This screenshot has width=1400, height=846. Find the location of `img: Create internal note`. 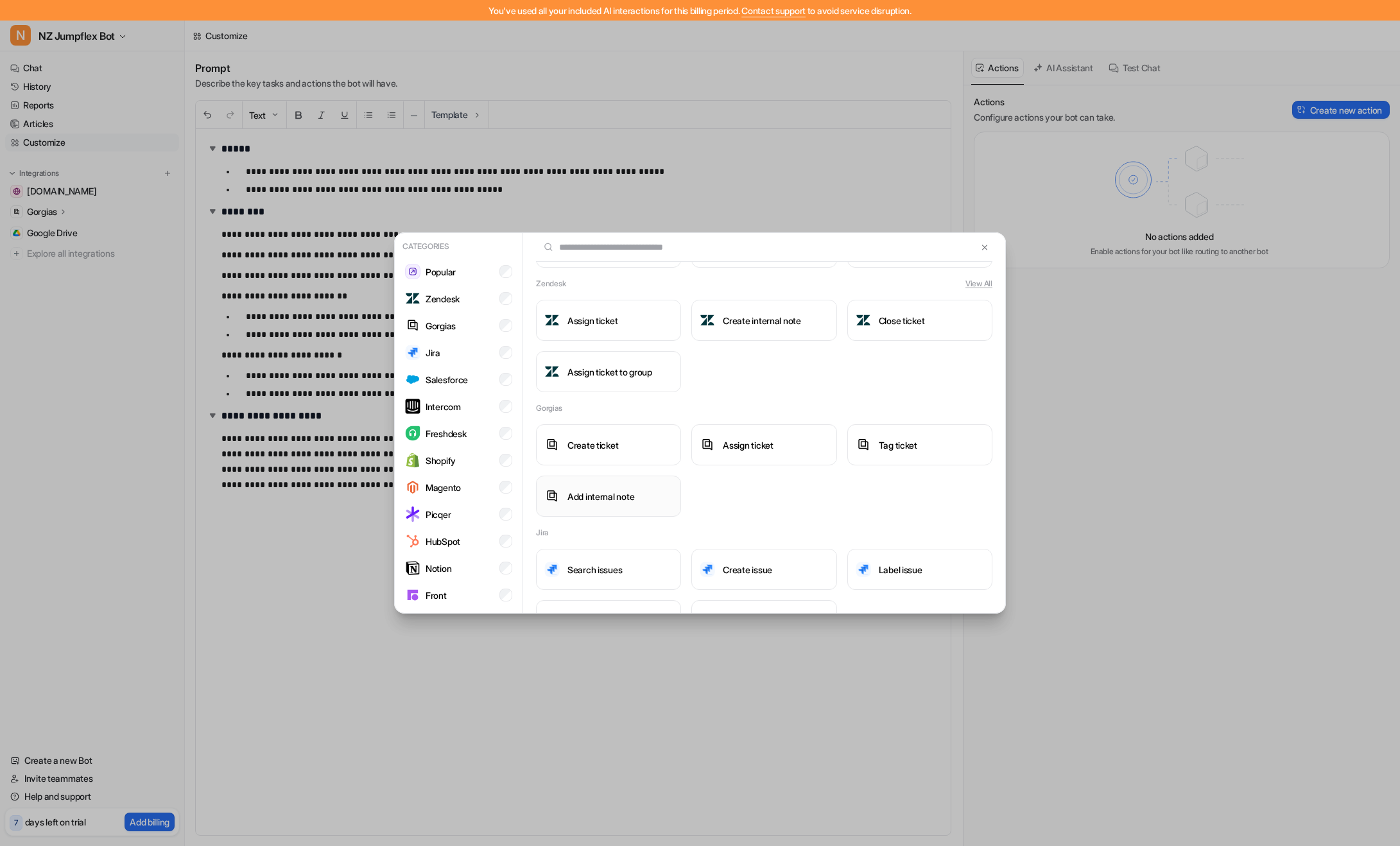

img: Create internal note is located at coordinates (707, 321).